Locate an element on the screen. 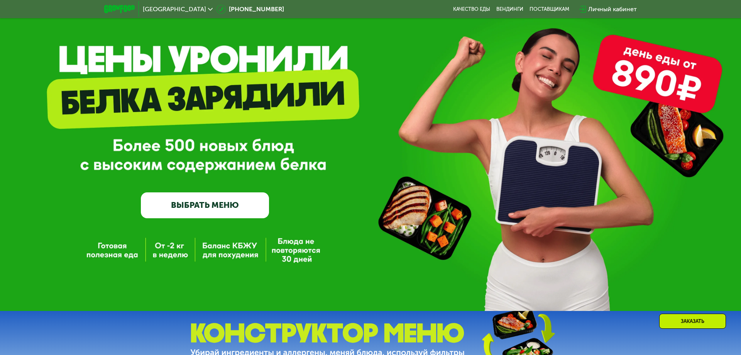 This screenshot has height=355, width=741. div: Заказать is located at coordinates (693, 321).